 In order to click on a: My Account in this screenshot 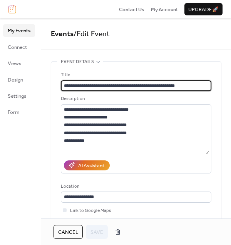, I will do `click(164, 9)`.